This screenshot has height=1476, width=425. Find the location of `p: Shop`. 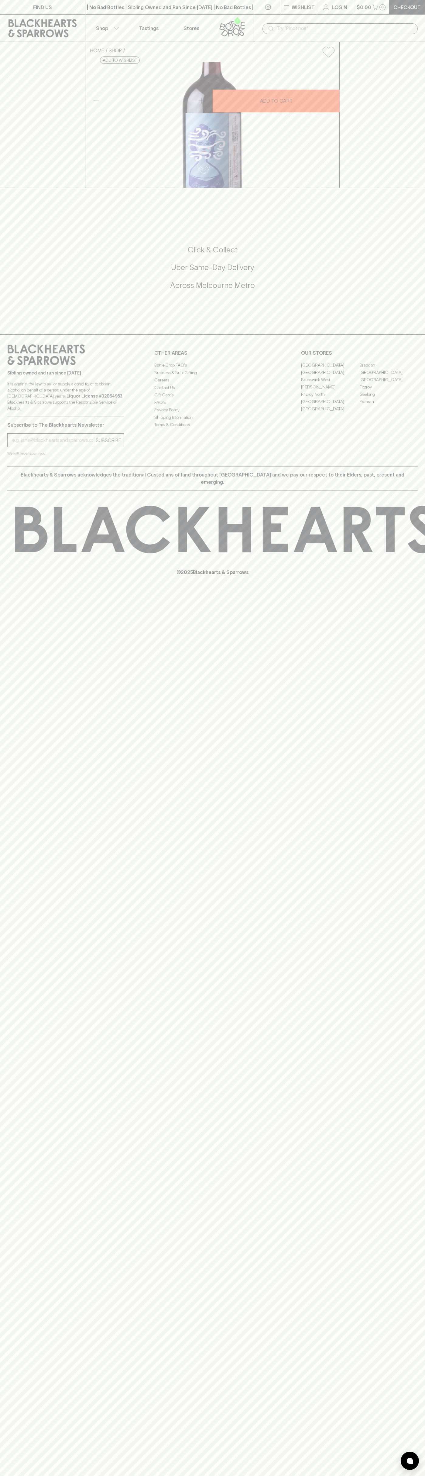

p: Shop is located at coordinates (102, 28).